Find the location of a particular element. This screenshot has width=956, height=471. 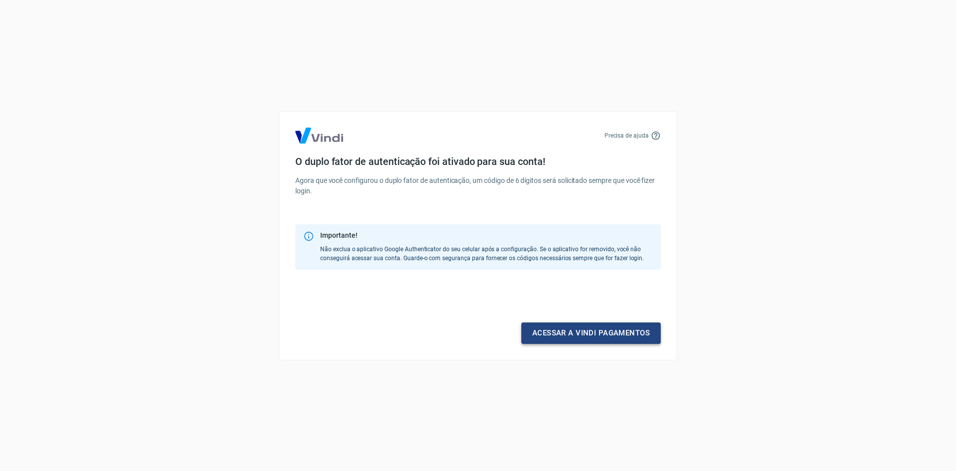

img: Logo Vind is located at coordinates (319, 135).